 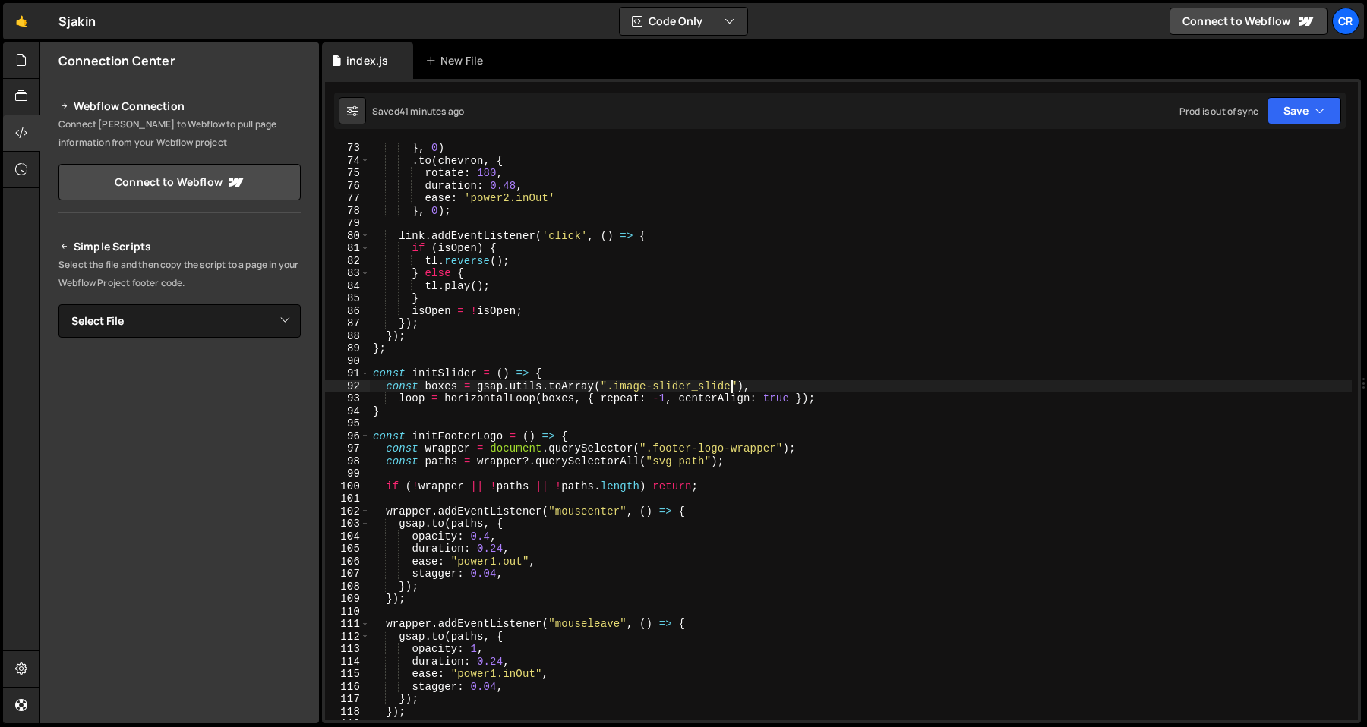 I want to click on div: Sjakin, so click(x=77, y=21).